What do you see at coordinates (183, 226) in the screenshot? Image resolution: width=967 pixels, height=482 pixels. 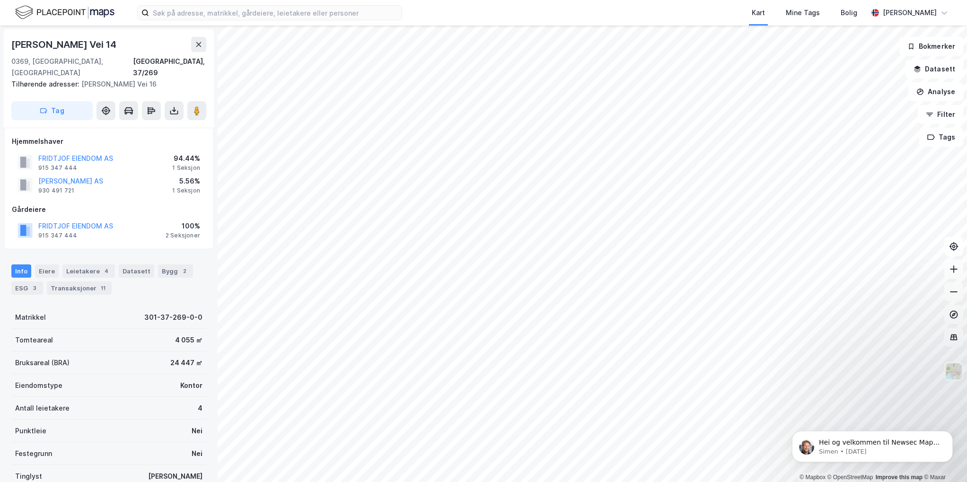 I see `div: 100%` at bounding box center [183, 226].